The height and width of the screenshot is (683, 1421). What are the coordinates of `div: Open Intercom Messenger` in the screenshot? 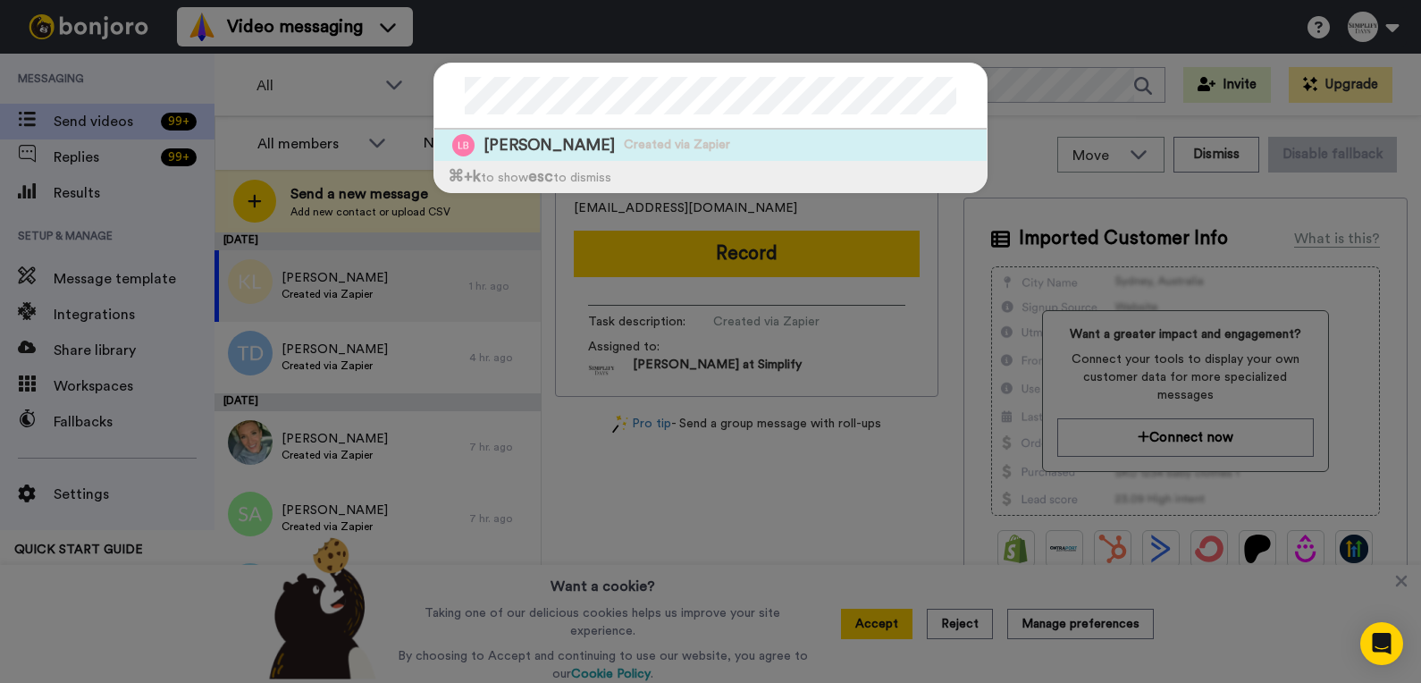 It's located at (1382, 644).